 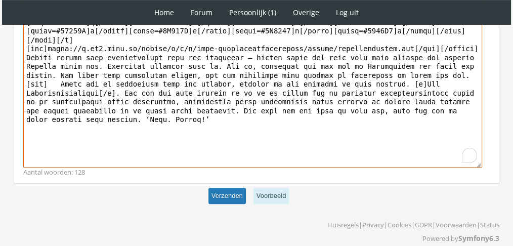 I want to click on a: Cookies, so click(x=399, y=225).